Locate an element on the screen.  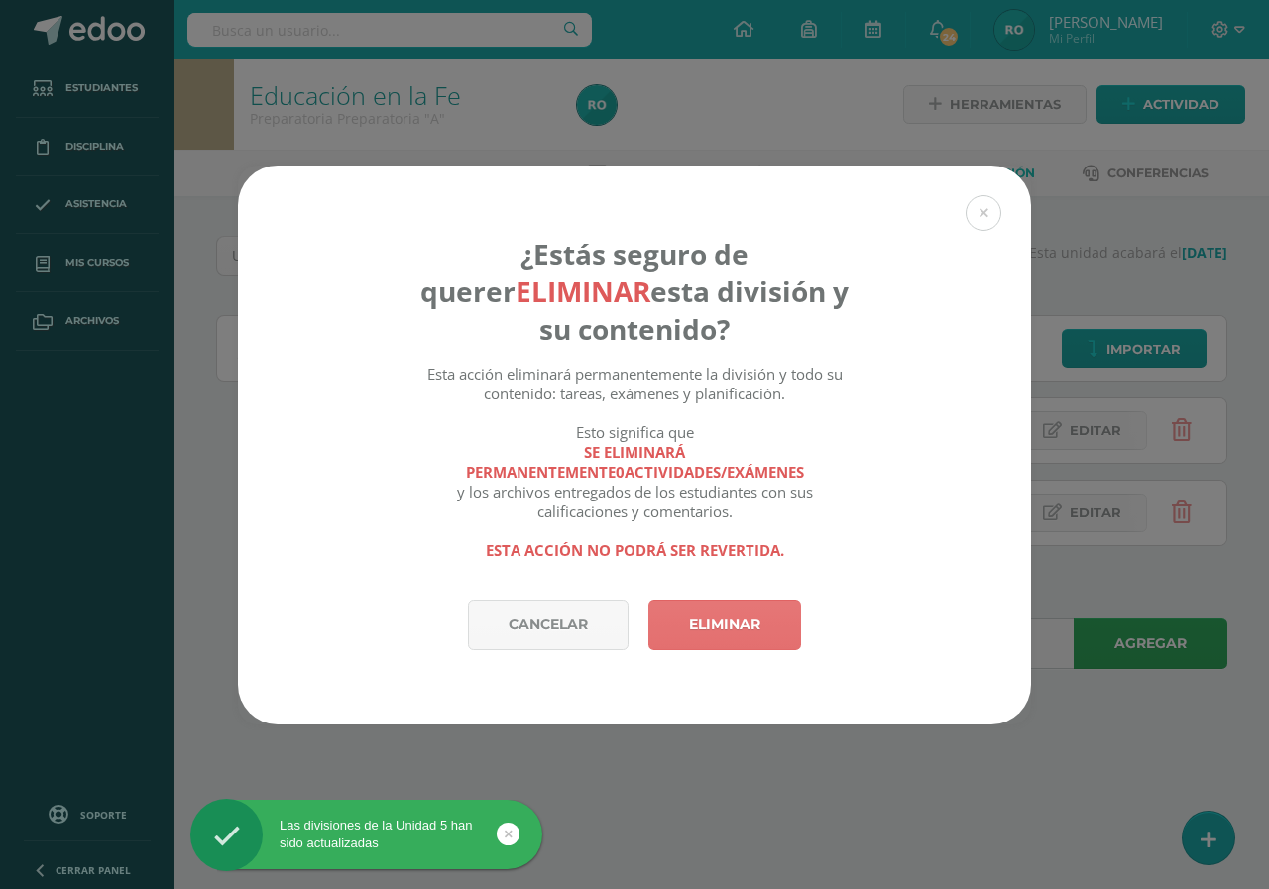
h4: ¿Estás seguro de querer esta división y su contenido? is located at coordinates (634, 291).